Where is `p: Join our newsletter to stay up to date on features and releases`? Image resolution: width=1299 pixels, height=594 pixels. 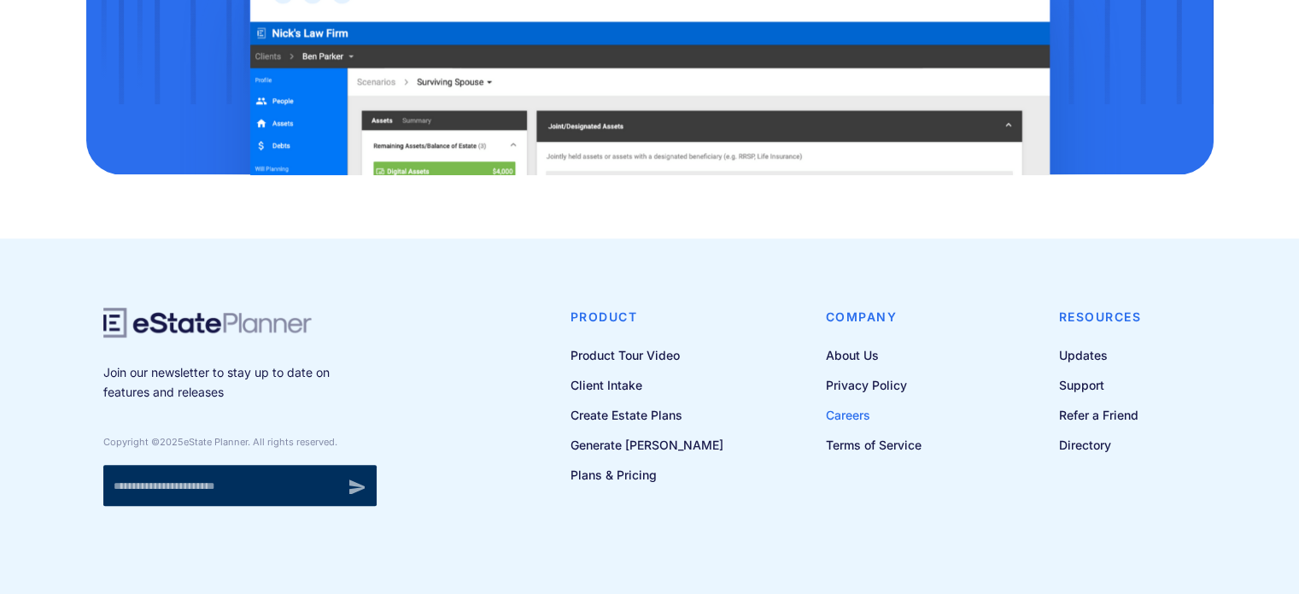
p: Join our newsletter to stay up to date on features and releases is located at coordinates (240, 382).